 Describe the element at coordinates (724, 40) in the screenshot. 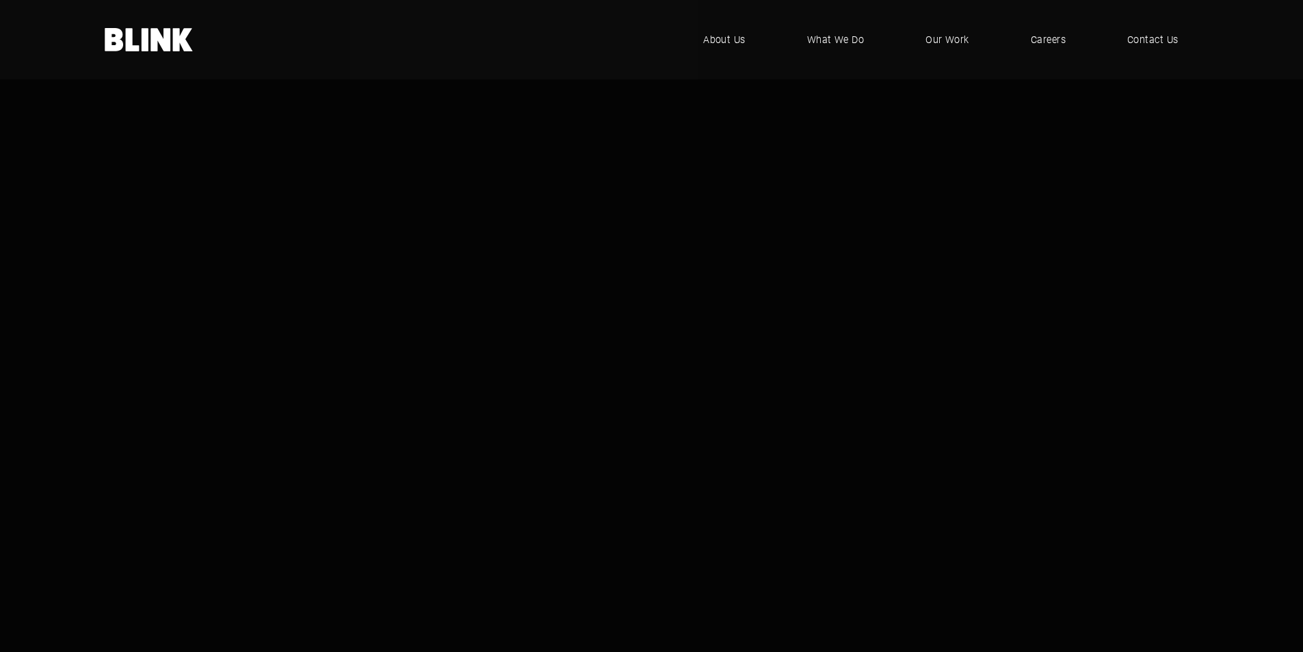

I see `a: About Us` at that location.